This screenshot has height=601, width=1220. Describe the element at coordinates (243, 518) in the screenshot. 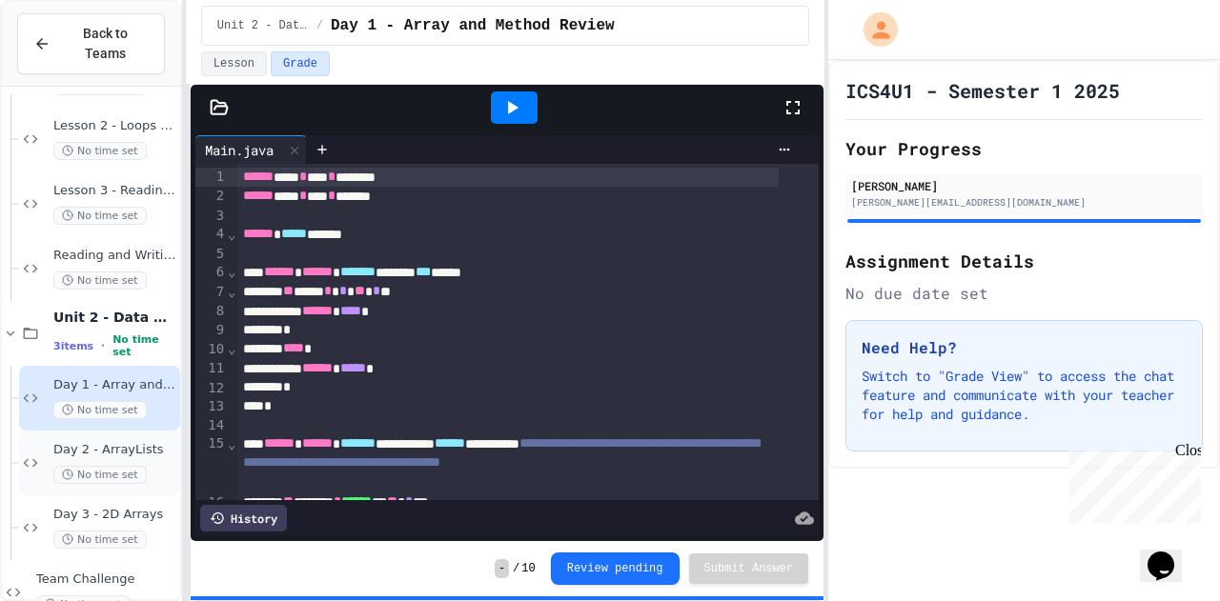

I see `div: History` at that location.